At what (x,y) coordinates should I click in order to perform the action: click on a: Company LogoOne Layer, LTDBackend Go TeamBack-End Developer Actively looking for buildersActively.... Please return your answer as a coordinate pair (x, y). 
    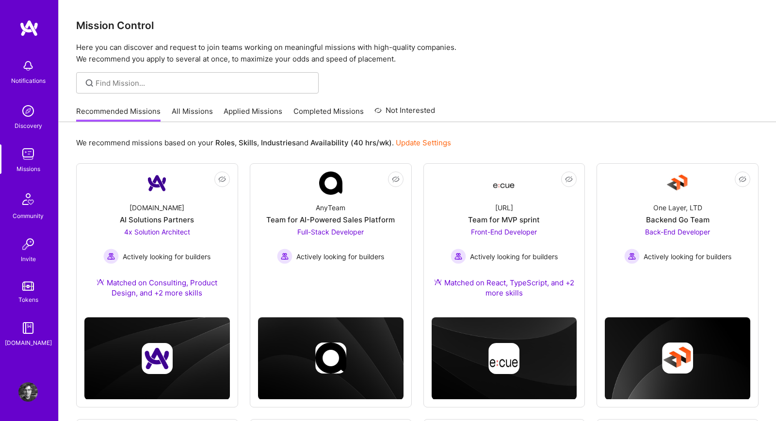
    Looking at the image, I should click on (677, 226).